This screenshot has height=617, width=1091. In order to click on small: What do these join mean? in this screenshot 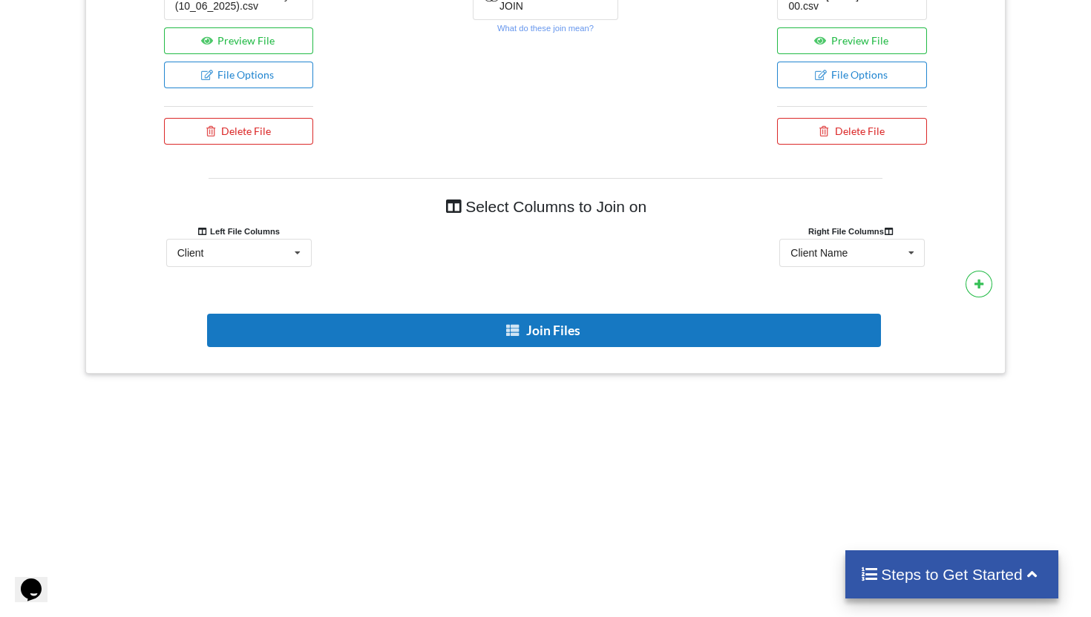, I will do `click(545, 28)`.